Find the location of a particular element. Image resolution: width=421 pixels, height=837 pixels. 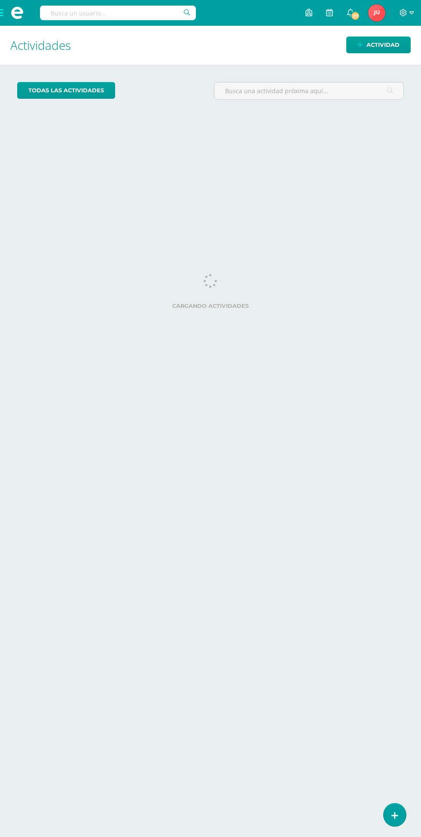

h1: Actividades is located at coordinates (210, 45).